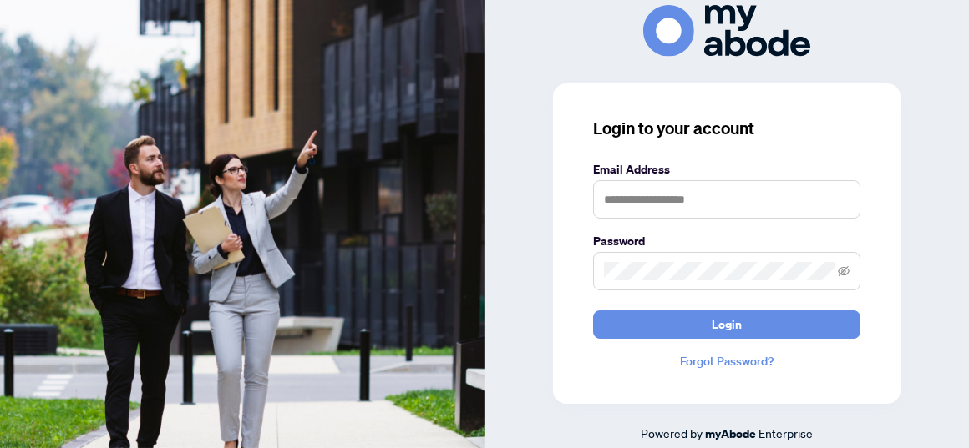 Image resolution: width=969 pixels, height=448 pixels. Describe the element at coordinates (785, 433) in the screenshot. I see `span: Enterprise` at that location.